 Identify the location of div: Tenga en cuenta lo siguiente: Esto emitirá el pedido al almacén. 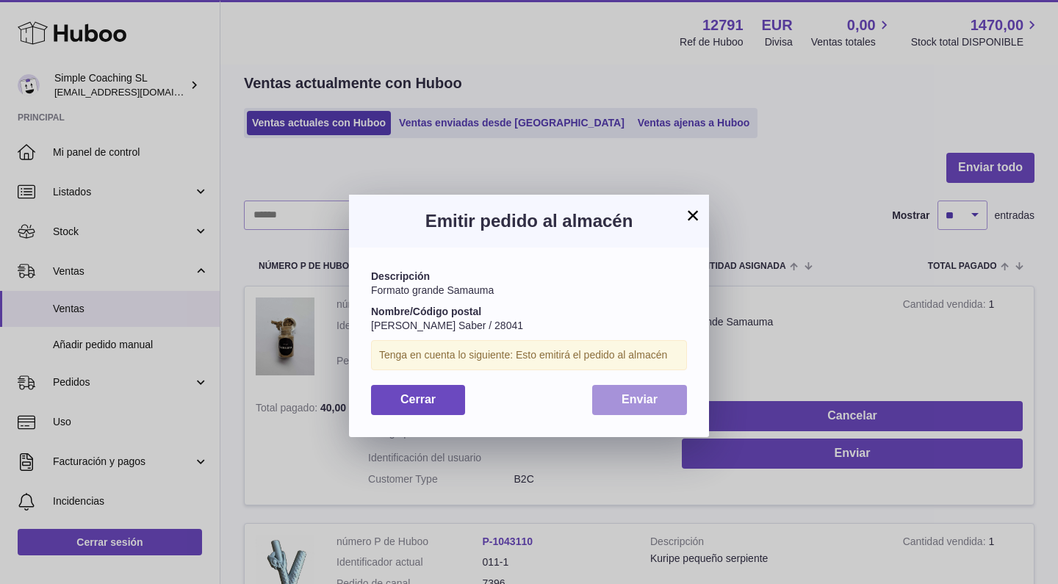
(529, 355).